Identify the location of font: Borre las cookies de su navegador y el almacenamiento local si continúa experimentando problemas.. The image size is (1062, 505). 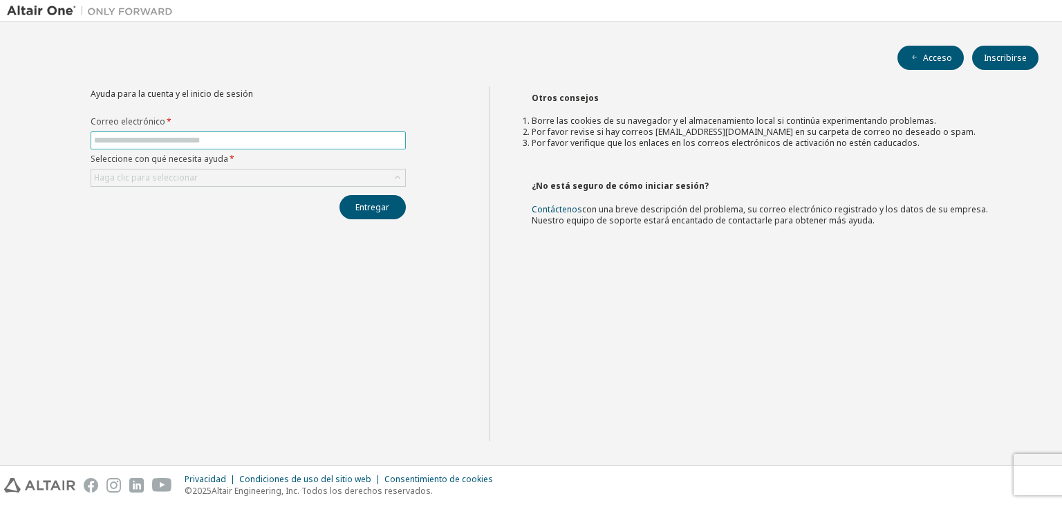
(734, 120).